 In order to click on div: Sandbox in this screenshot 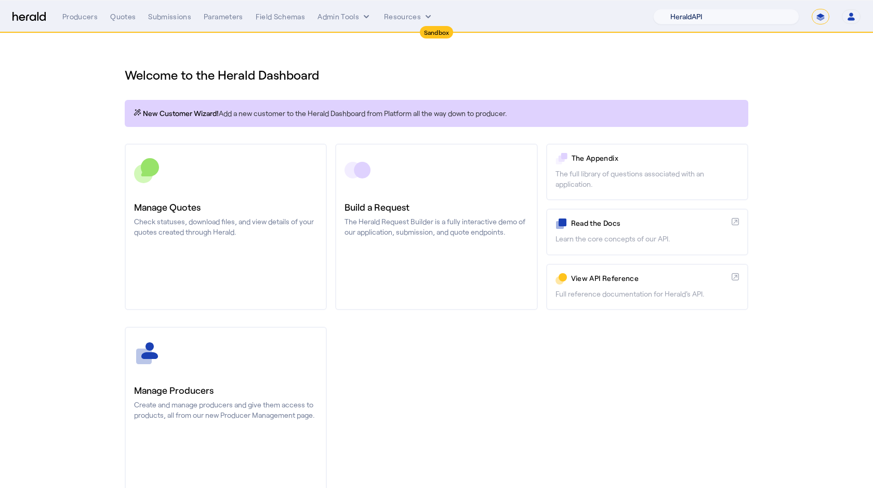, I will do `click(437, 32)`.